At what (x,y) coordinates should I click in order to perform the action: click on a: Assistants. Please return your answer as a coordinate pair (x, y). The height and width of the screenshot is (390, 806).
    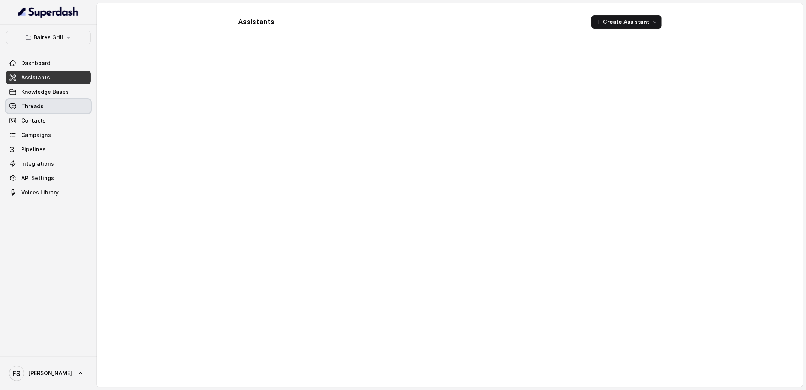
    Looking at the image, I should click on (48, 77).